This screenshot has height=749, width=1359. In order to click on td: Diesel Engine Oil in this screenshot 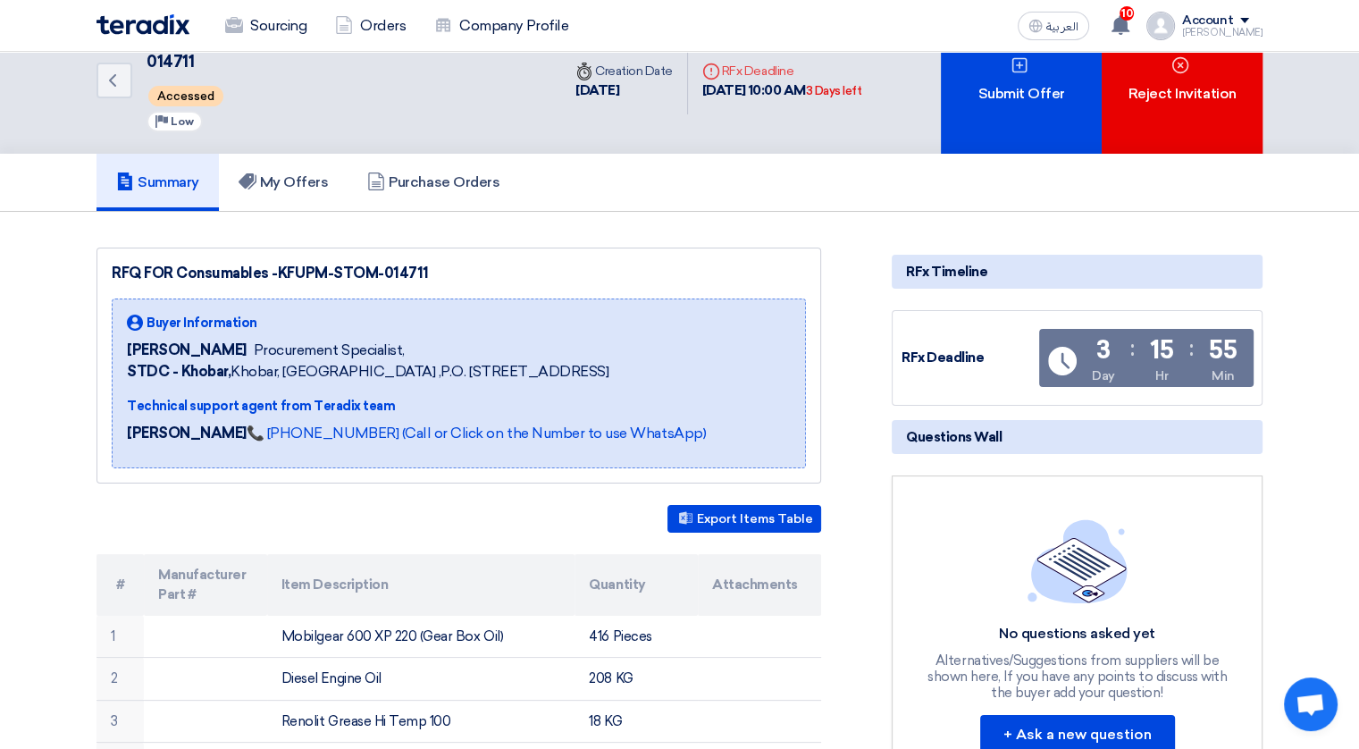, I will do `click(421, 679)`.